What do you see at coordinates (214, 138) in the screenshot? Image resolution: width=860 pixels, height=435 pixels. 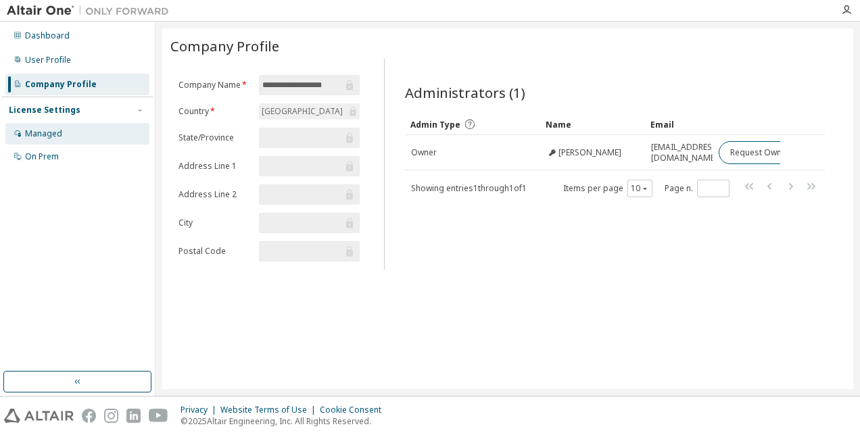 I see `label: State/Province` at bounding box center [214, 138].